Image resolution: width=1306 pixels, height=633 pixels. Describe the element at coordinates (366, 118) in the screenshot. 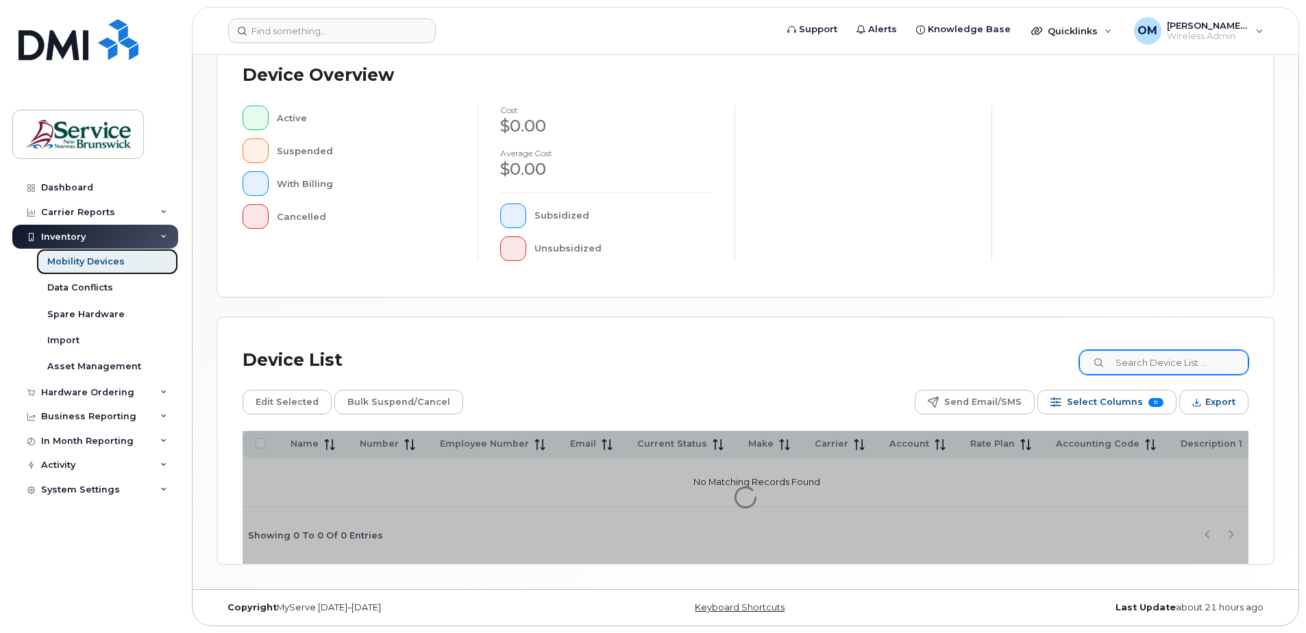

I see `div: Active` at that location.